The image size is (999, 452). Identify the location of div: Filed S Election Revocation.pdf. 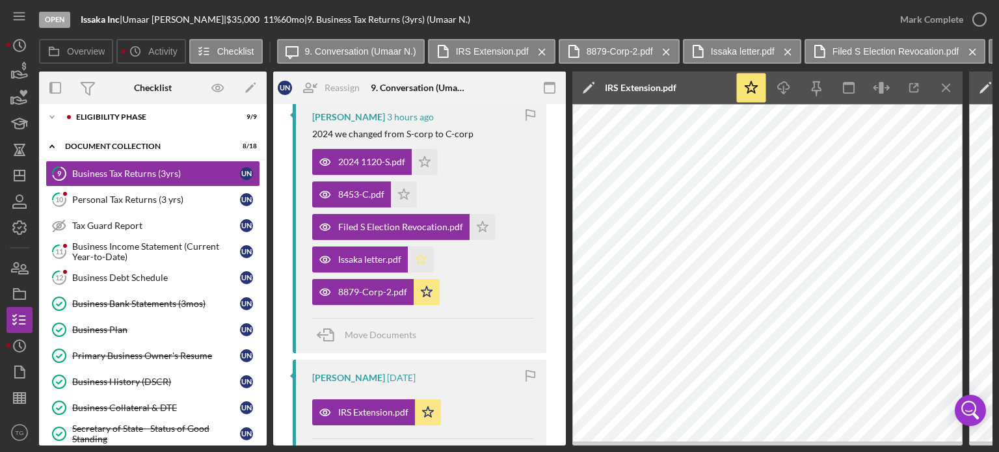
(401, 227).